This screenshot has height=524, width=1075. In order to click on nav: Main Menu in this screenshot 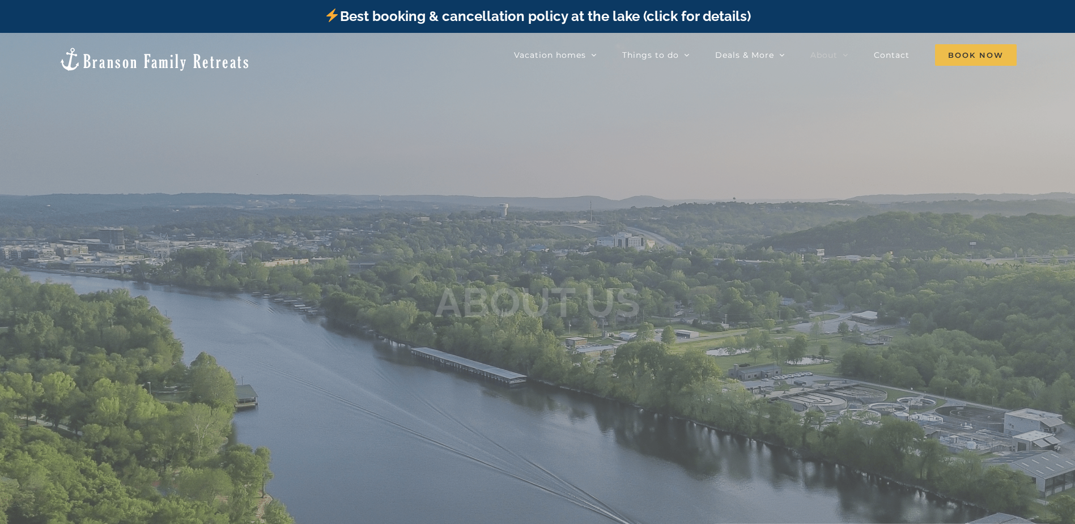, I will do `click(765, 55)`.